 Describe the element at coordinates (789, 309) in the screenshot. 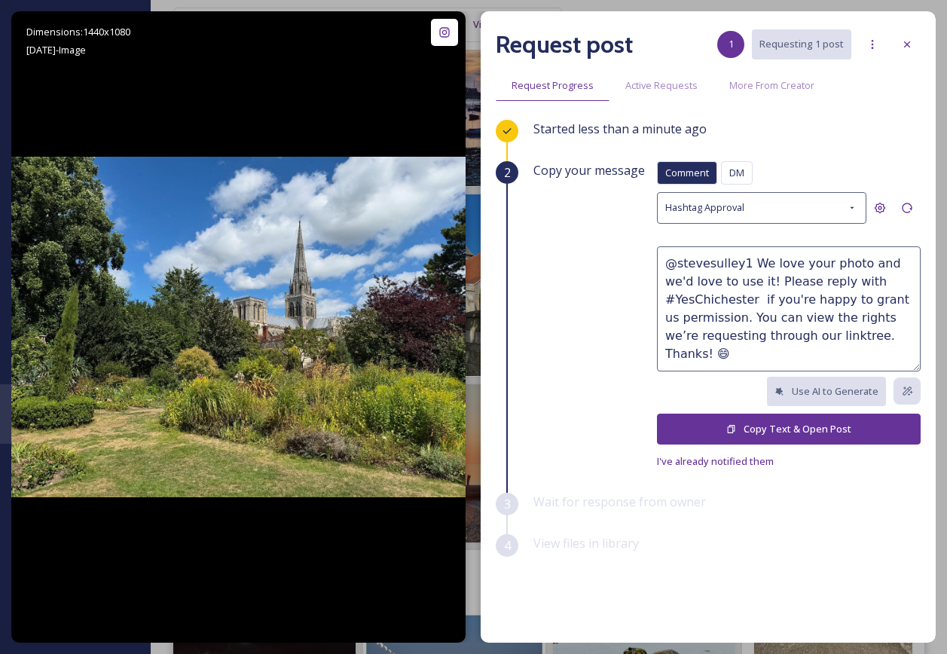

I see `textarea: @stevesulley1 We love your photo and we'd love to use it! Please reply with #YesChichester if you...` at that location.